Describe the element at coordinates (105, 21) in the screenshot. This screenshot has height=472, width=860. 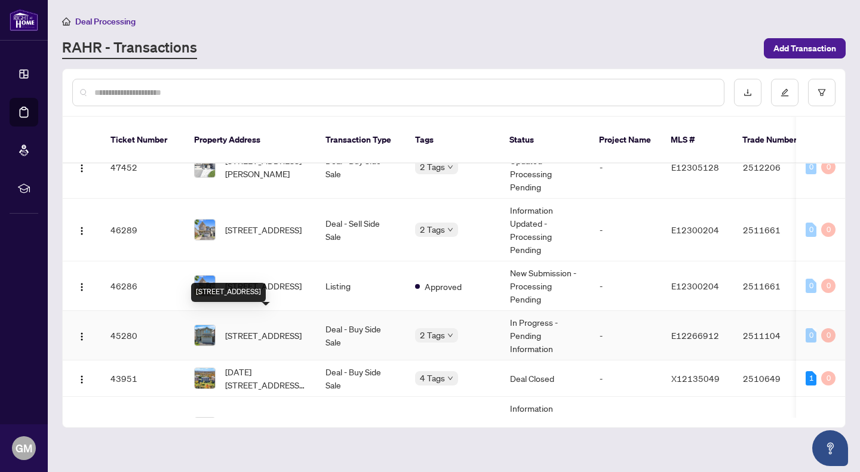
I see `span: Deal Processing` at that location.